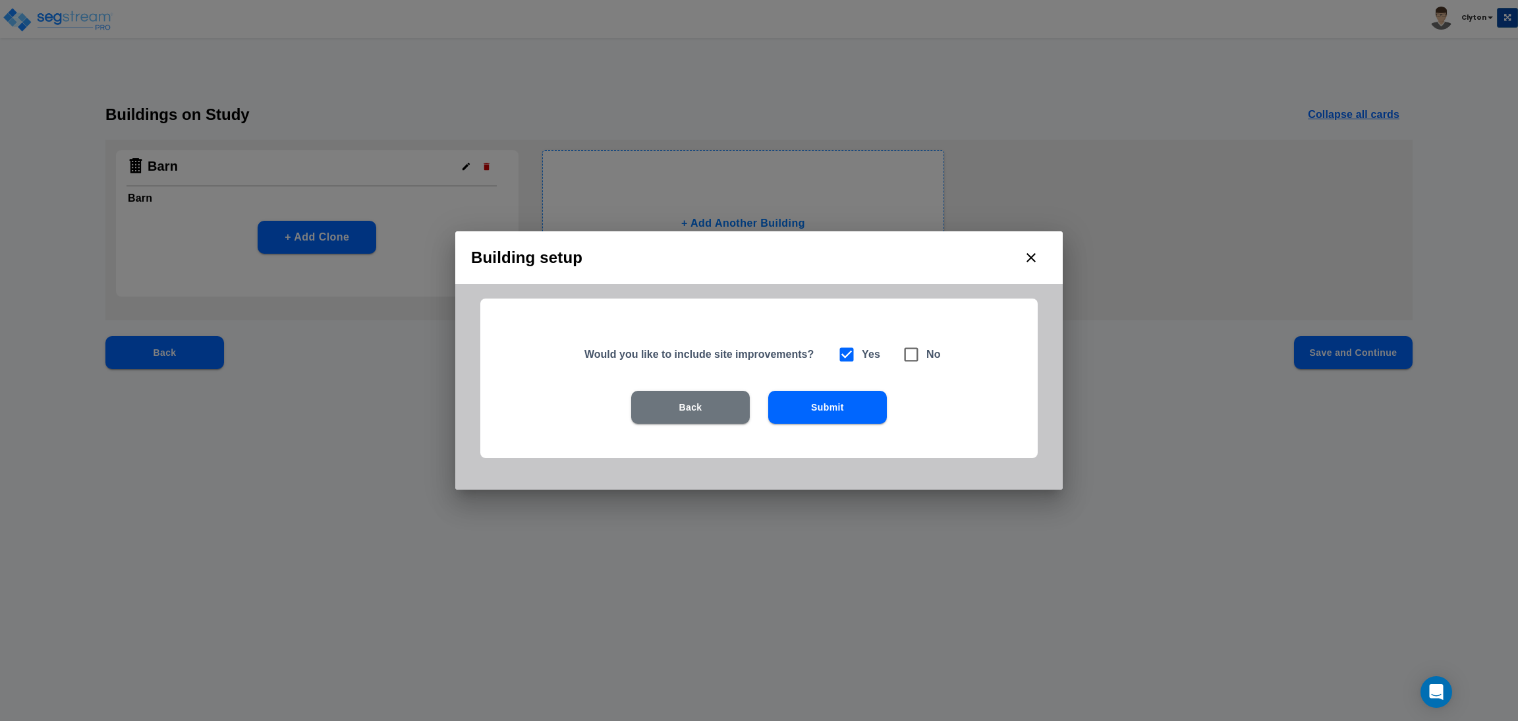 This screenshot has height=721, width=1518. I want to click on div: Open Intercom Messenger, so click(1436, 692).